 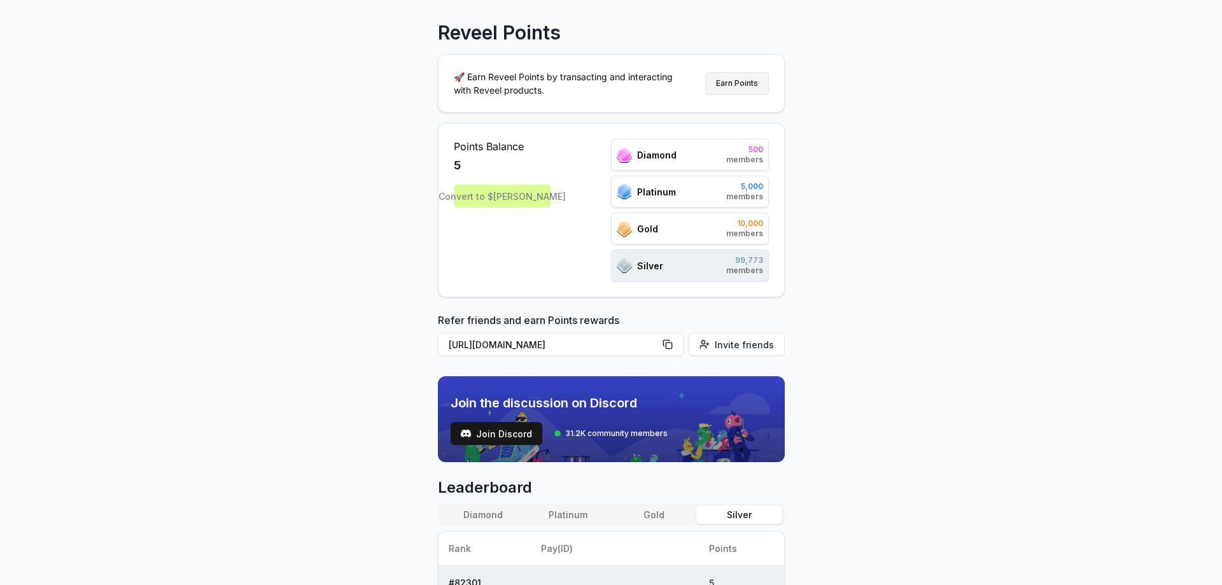 I want to click on button: Diamond, so click(x=483, y=514).